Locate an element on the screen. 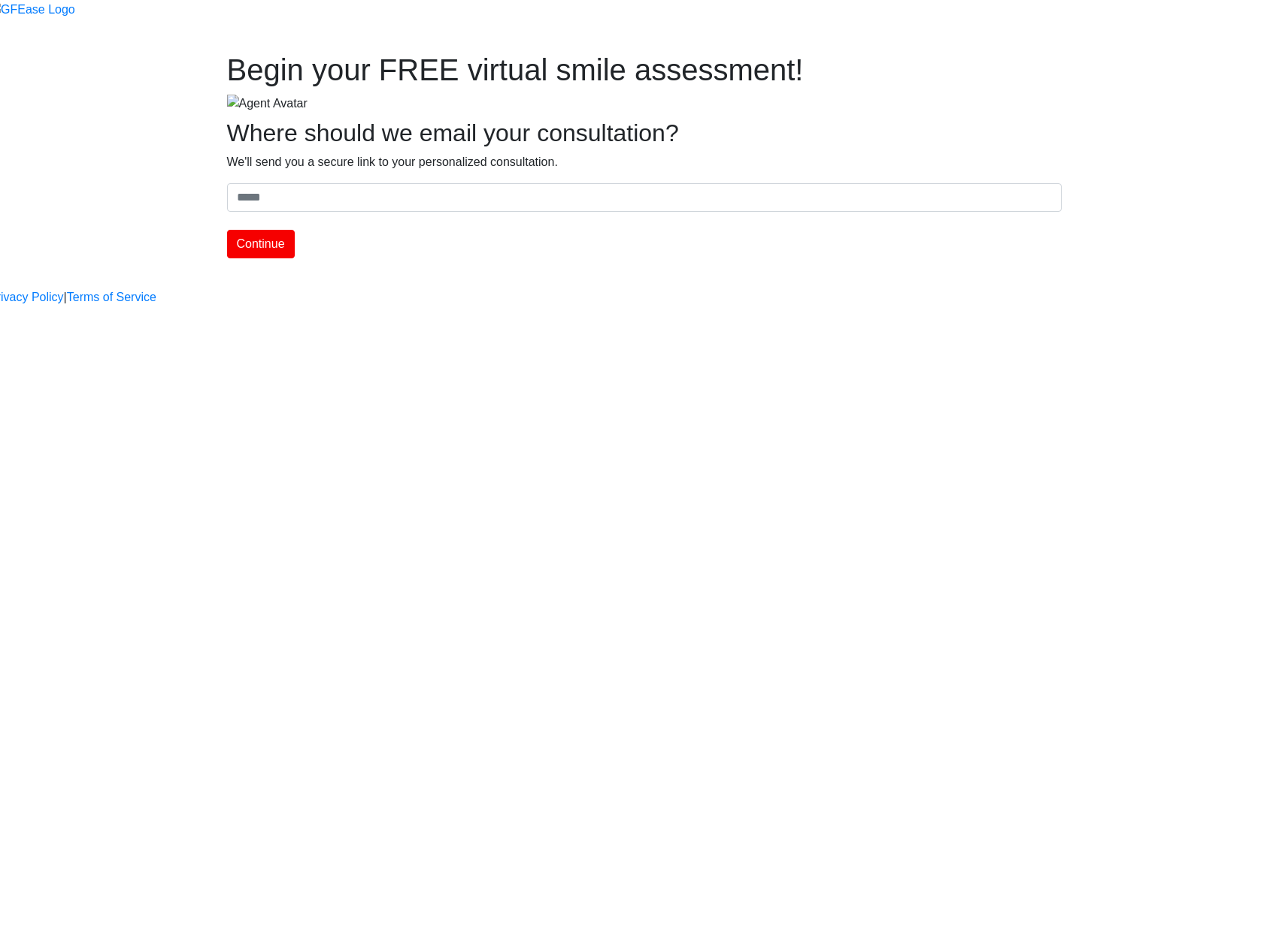 The height and width of the screenshot is (950, 1288). button: Continue is located at coordinates (261, 244).